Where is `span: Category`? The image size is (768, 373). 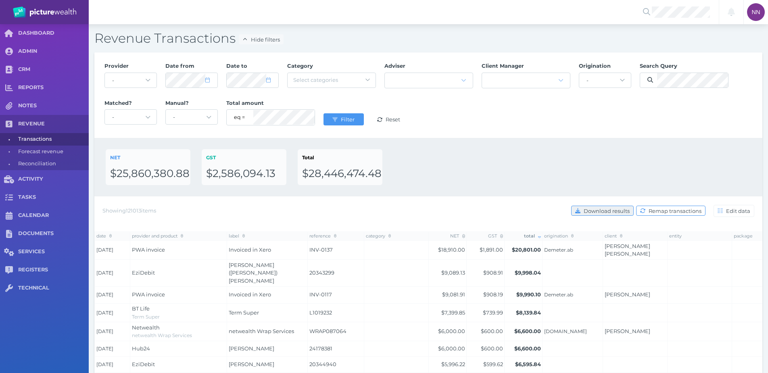 span: Category is located at coordinates (300, 66).